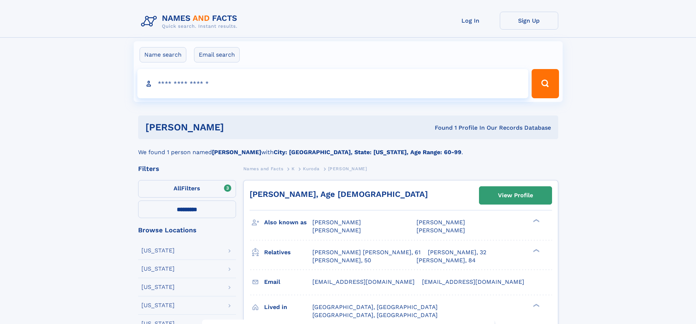 Image resolution: width=696 pixels, height=324 pixels. Describe the element at coordinates (311, 169) in the screenshot. I see `span: Kuroda` at that location.